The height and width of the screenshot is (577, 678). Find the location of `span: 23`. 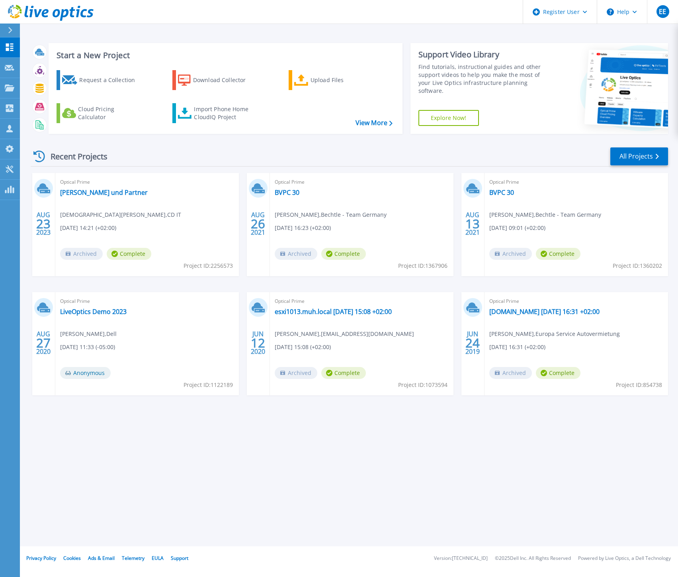

span: 23 is located at coordinates (43, 223).